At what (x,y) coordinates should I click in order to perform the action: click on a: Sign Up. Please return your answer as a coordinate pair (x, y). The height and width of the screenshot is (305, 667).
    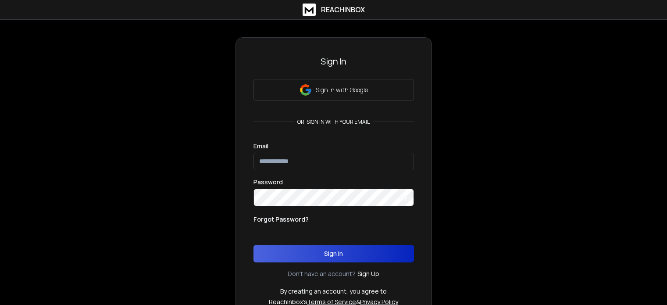
    Looking at the image, I should click on (369, 274).